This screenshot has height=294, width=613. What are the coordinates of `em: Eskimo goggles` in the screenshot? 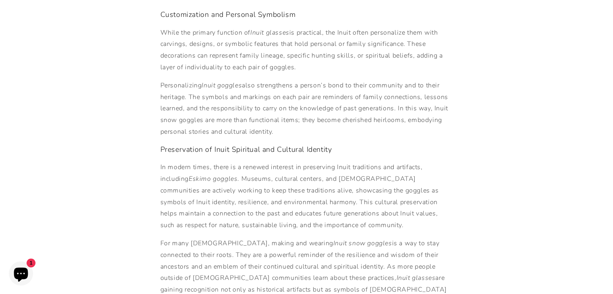 It's located at (213, 179).